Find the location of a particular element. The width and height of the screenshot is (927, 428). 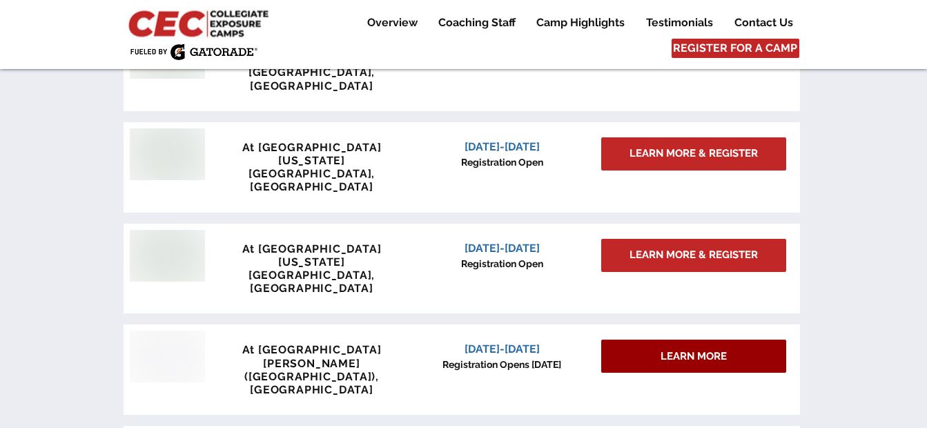

p: Contact Us is located at coordinates (763, 23).